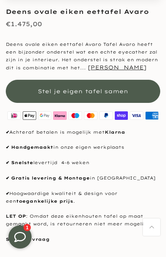  What do you see at coordinates (137, 115) in the screenshot?
I see `img: visa` at bounding box center [137, 115].